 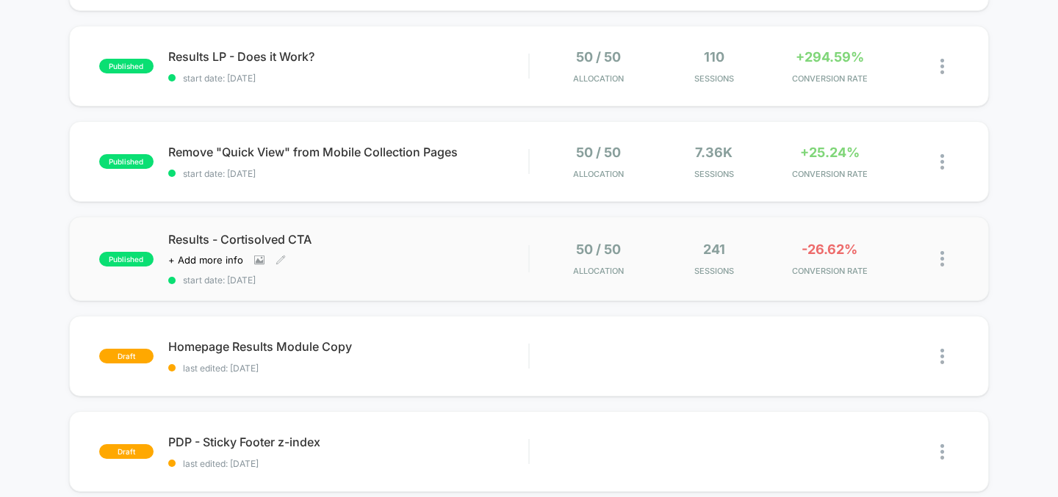 I want to click on span: -26.62%, so click(x=830, y=249).